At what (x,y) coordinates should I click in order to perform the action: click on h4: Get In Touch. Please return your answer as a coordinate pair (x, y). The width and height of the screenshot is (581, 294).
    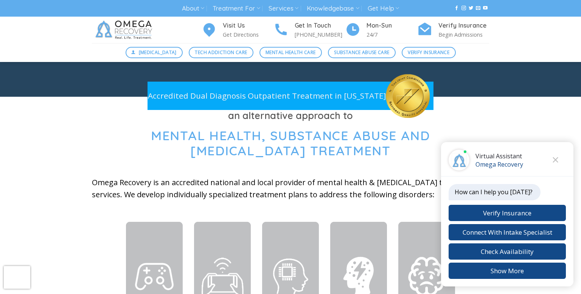
    Looking at the image, I should click on (320, 26).